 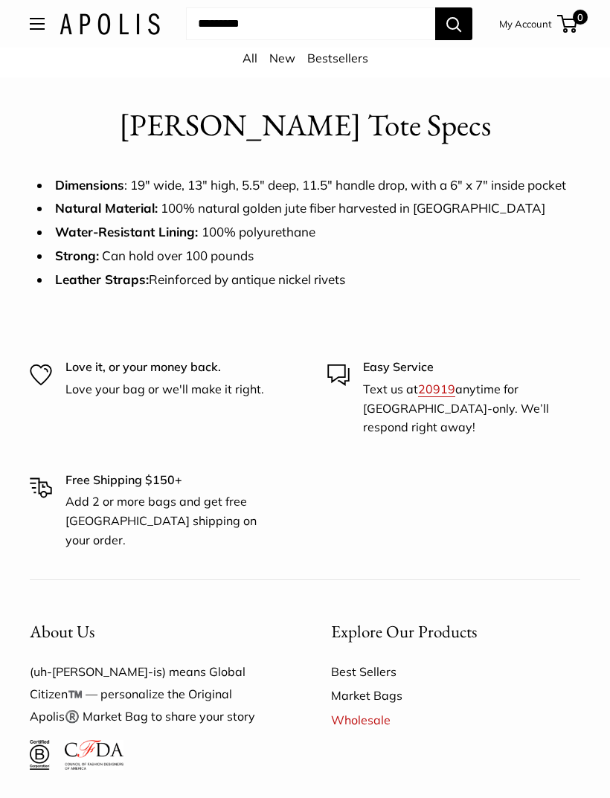 I want to click on span: Explore Our Products, so click(x=404, y=632).